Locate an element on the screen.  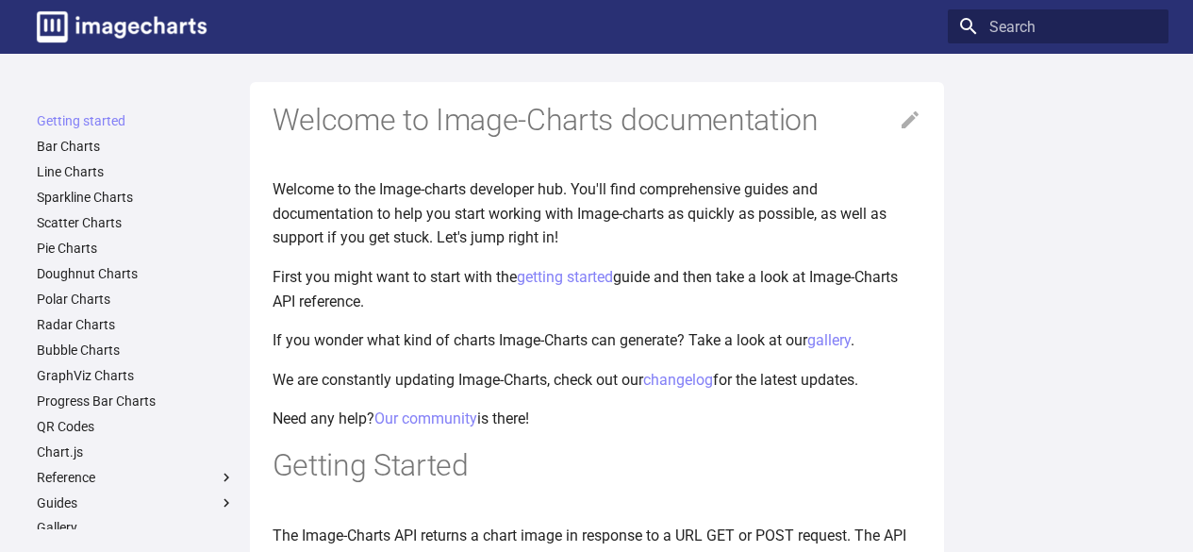
p: First you might want to start with the guide and then take a look at Image-Charts API reference. is located at coordinates (597, 289).